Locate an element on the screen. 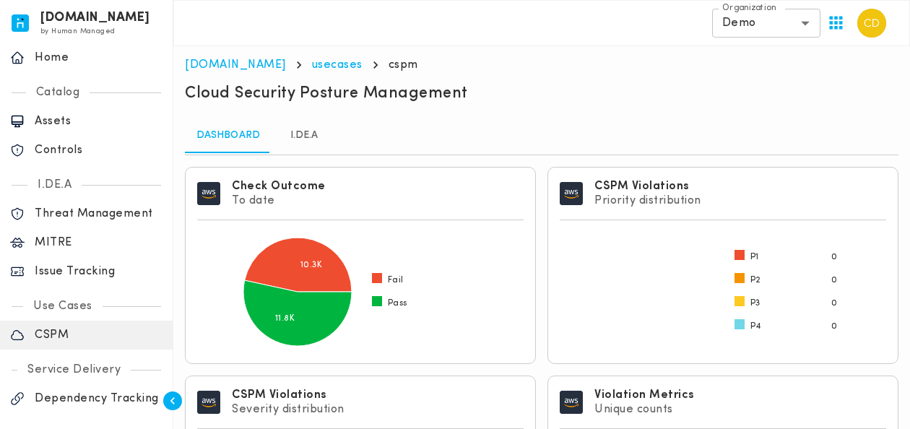 The height and width of the screenshot is (429, 910). p: Home is located at coordinates (98, 58).